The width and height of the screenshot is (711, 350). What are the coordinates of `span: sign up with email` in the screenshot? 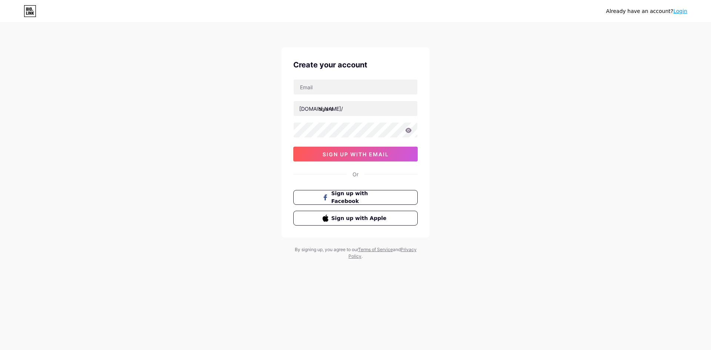 It's located at (356, 154).